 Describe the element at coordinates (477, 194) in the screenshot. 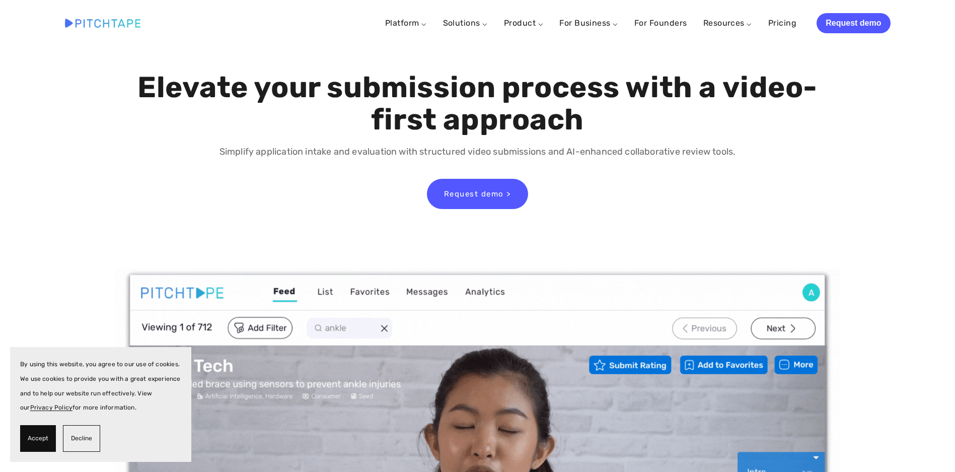

I see `a: Request demo >` at that location.